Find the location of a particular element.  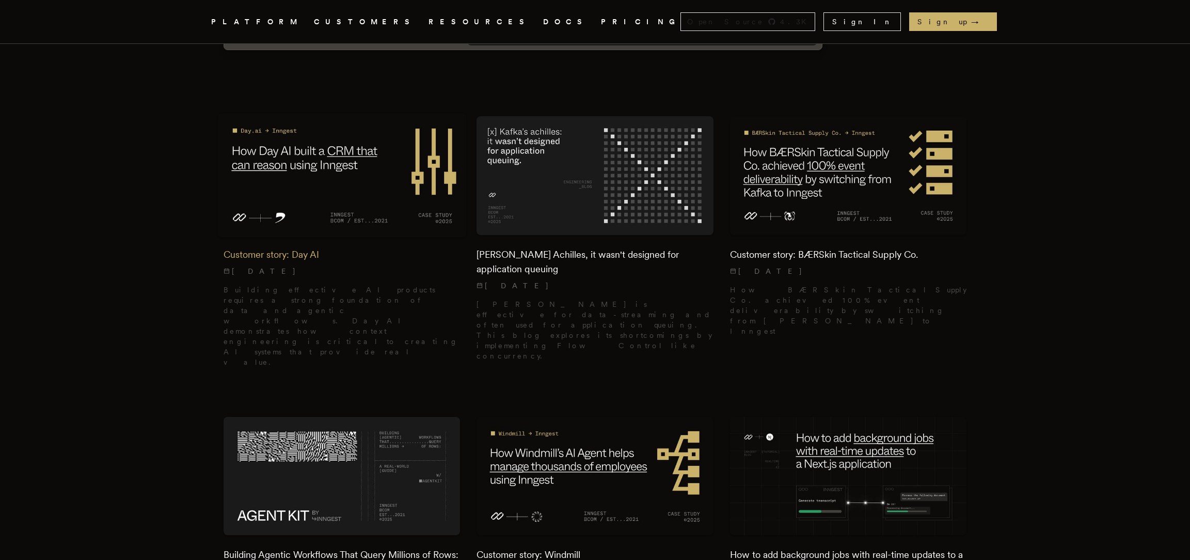

a: Sign up is located at coordinates (953, 22).